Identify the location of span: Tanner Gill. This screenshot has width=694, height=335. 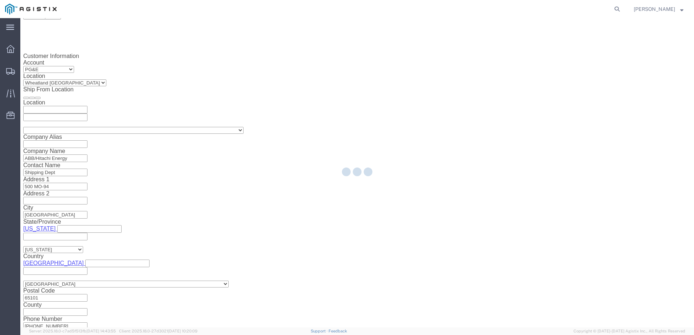
(654, 9).